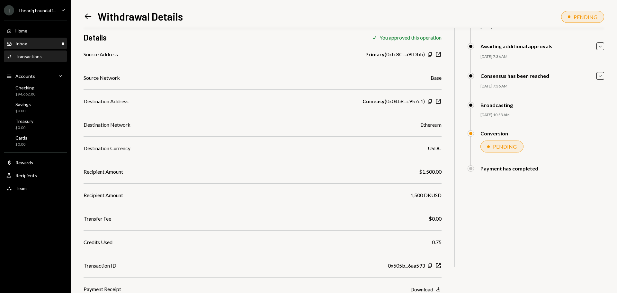 Image resolution: width=617 pixels, height=293 pixels. Describe the element at coordinates (25, 87) in the screenshot. I see `div: Checking` at that location.